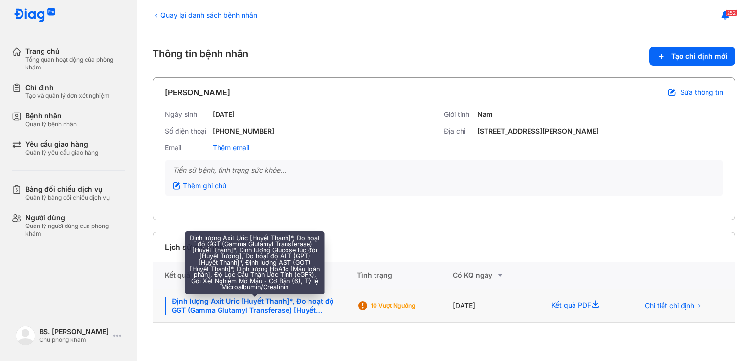 This screenshot has height=361, width=751. What do you see at coordinates (673, 305) in the screenshot?
I see `button: Chi tiết chỉ định` at bounding box center [673, 305].